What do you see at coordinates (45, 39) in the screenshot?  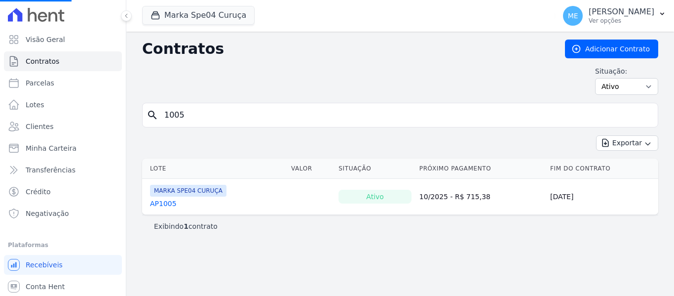 I see `span: Visão Geral` at bounding box center [45, 39].